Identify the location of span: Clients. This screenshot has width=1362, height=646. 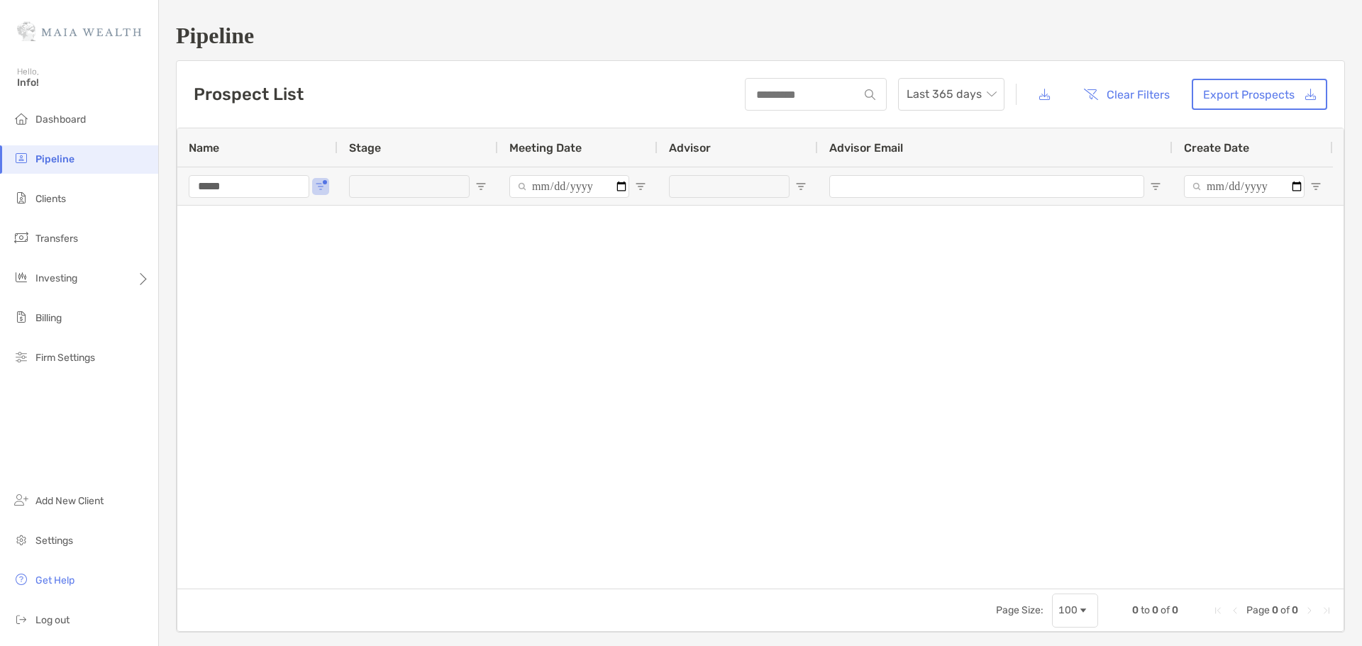
(50, 199).